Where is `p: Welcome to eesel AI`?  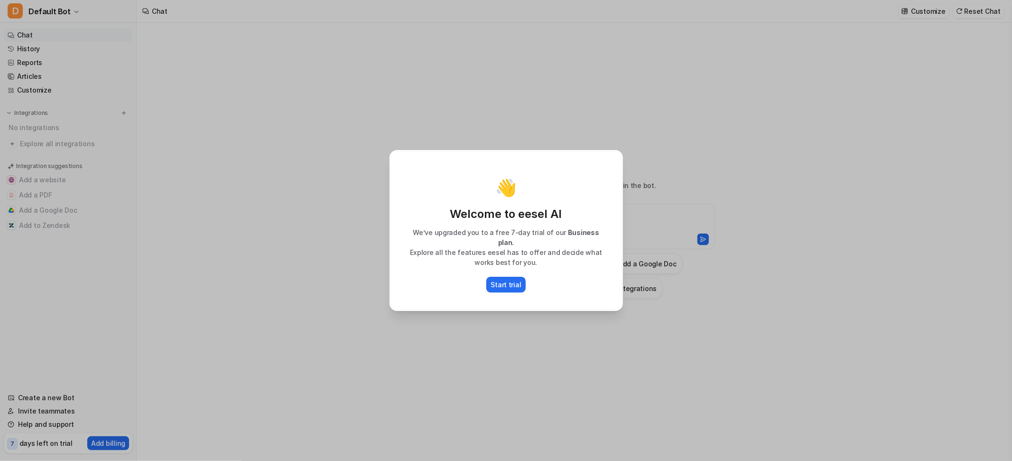 p: Welcome to eesel AI is located at coordinates (506, 214).